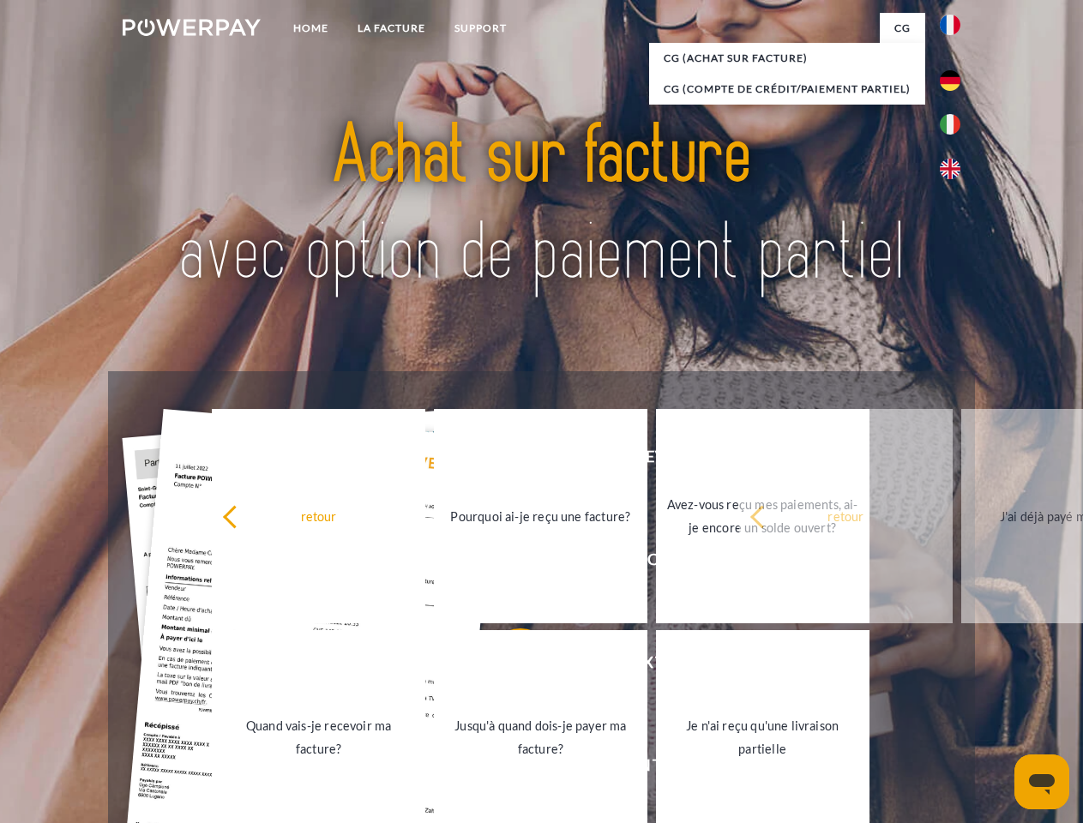 This screenshot has height=823, width=1083. Describe the element at coordinates (950, 124) in the screenshot. I see `img: it` at that location.